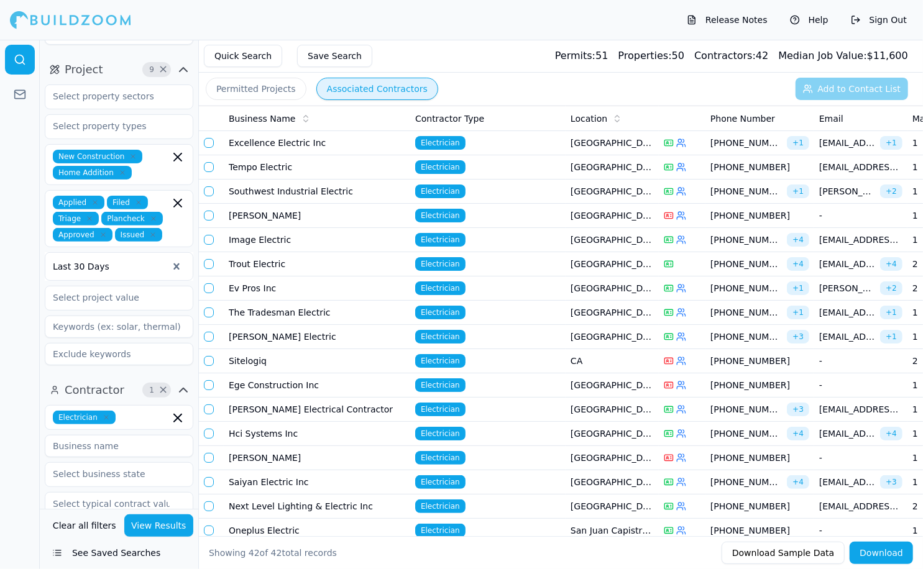 This screenshot has height=569, width=923. What do you see at coordinates (798, 337) in the screenshot?
I see `span: + 3` at bounding box center [798, 337].